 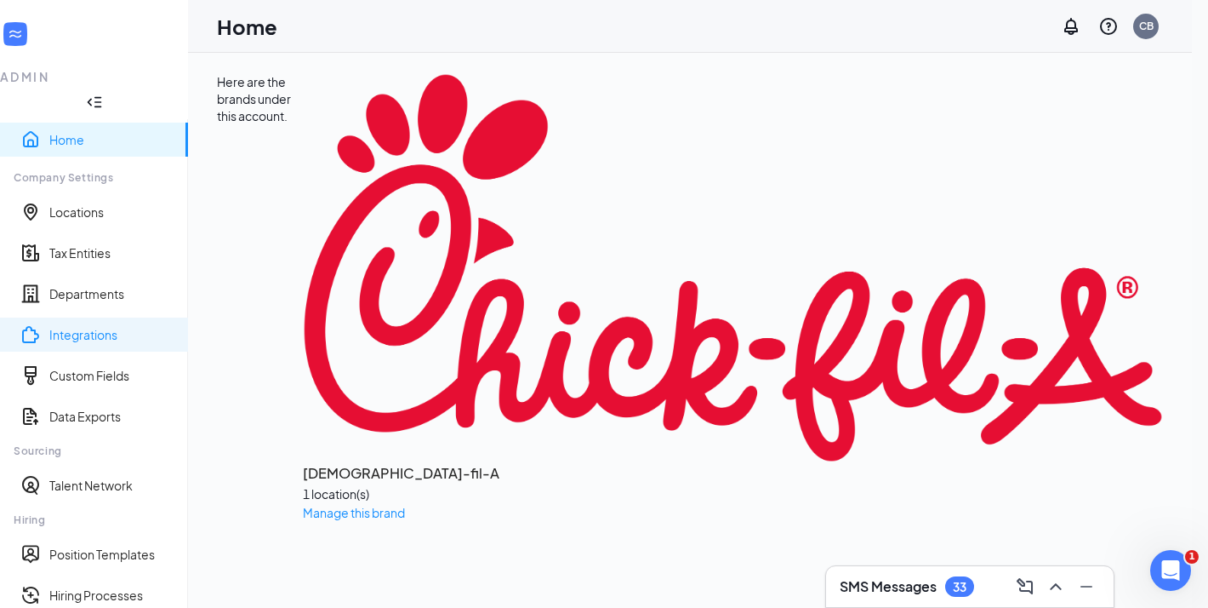 I want to click on svg: QuestionInfo, so click(x=1109, y=26).